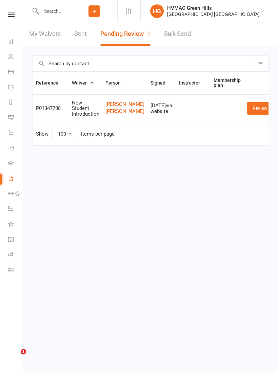 The image size is (278, 372). What do you see at coordinates (16, 103) in the screenshot?
I see `a: Reports` at bounding box center [16, 103].